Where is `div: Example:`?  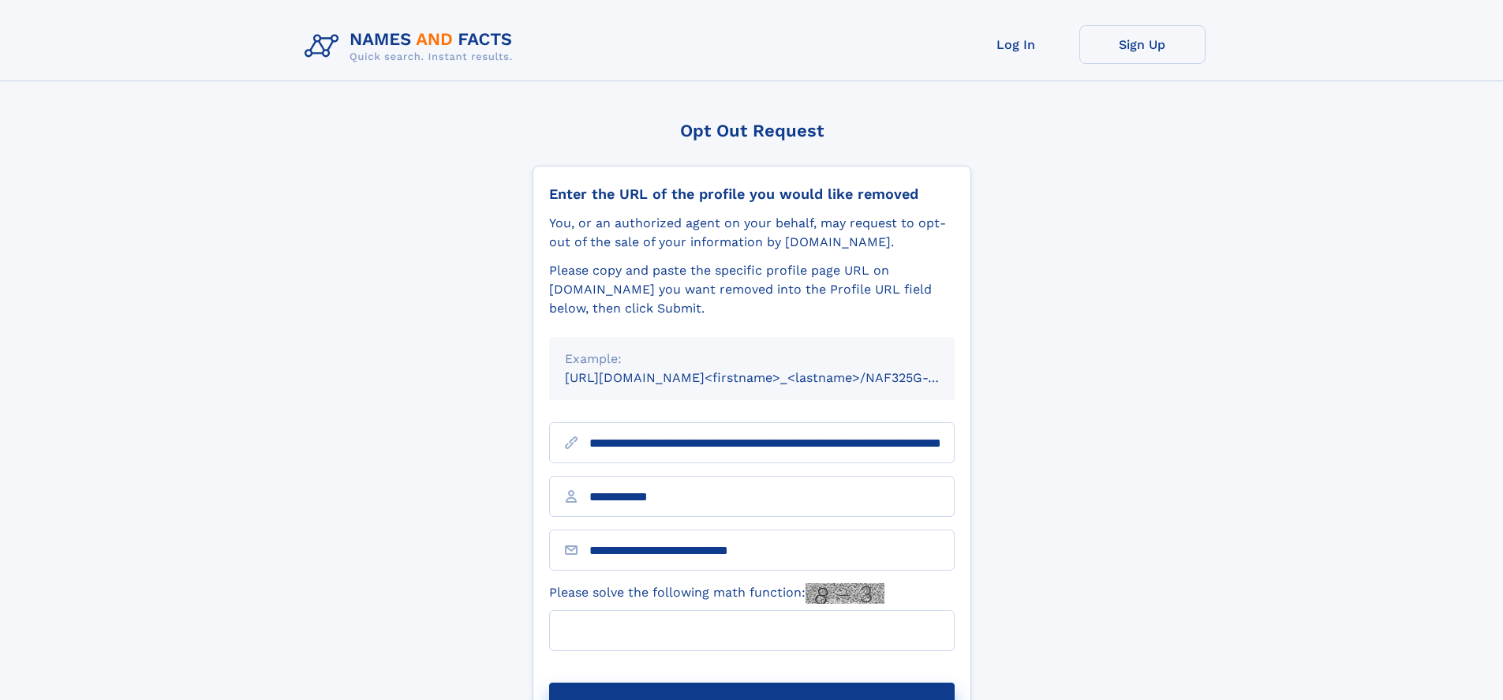
div: Example: is located at coordinates (752, 359).